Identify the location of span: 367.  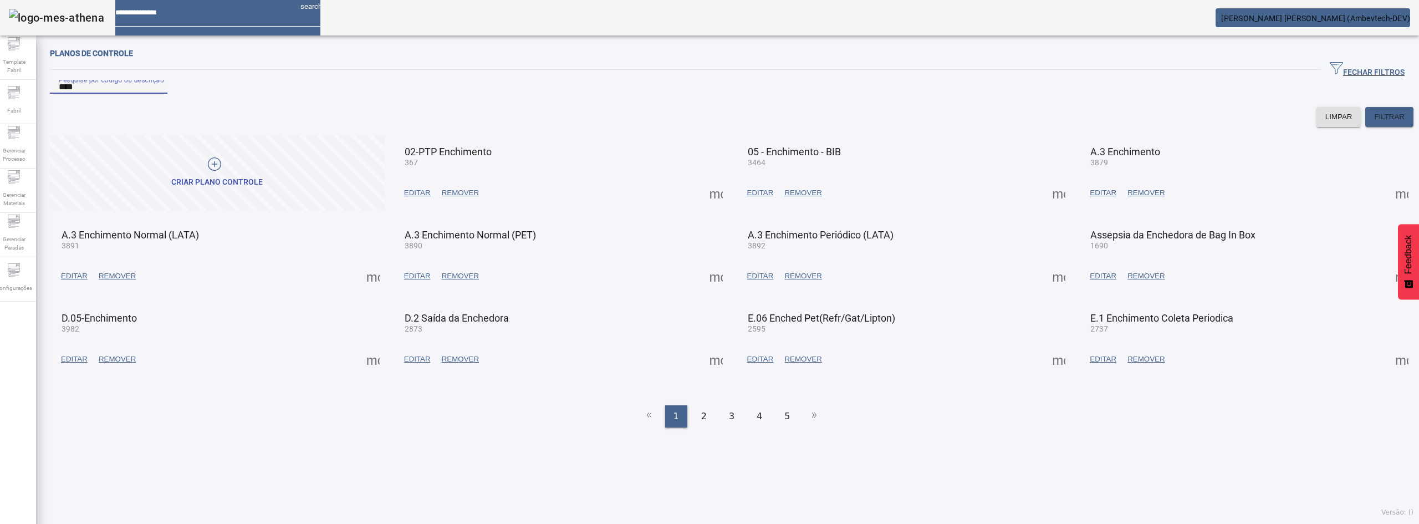
(411, 162).